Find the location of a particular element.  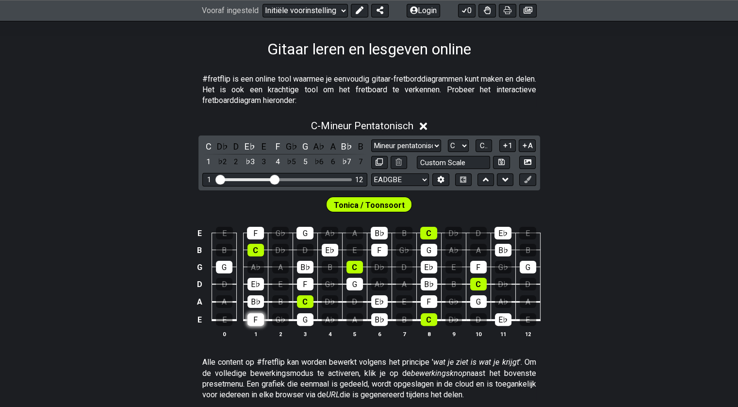

font: 10 is located at coordinates (478, 334).